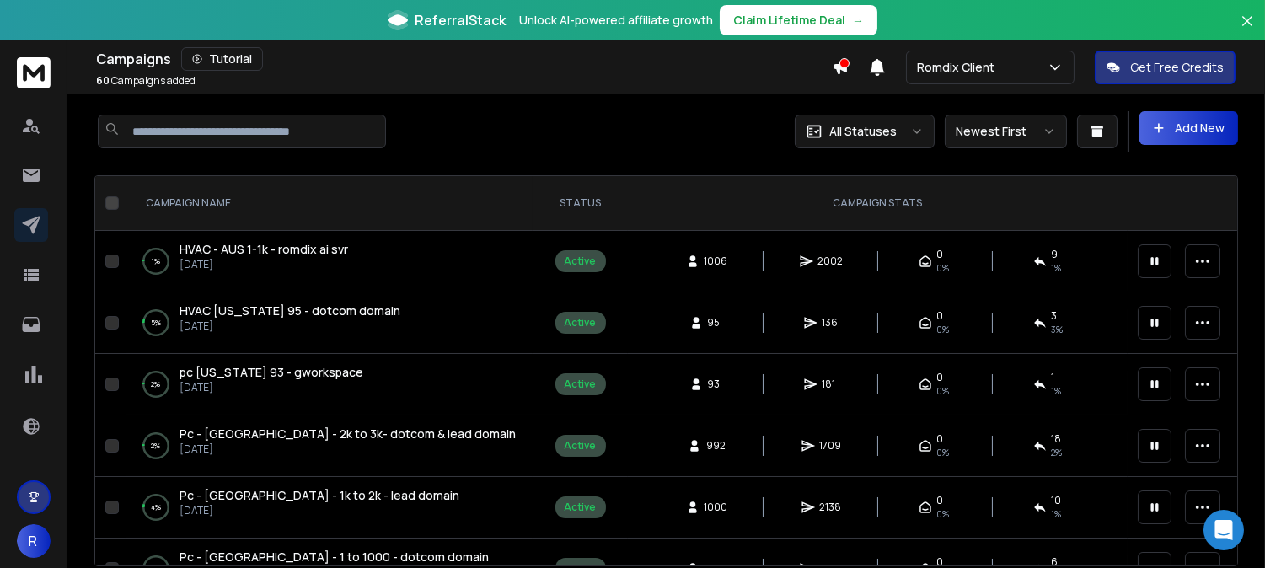  Describe the element at coordinates (1057, 452) in the screenshot. I see `span: 2 %` at that location.